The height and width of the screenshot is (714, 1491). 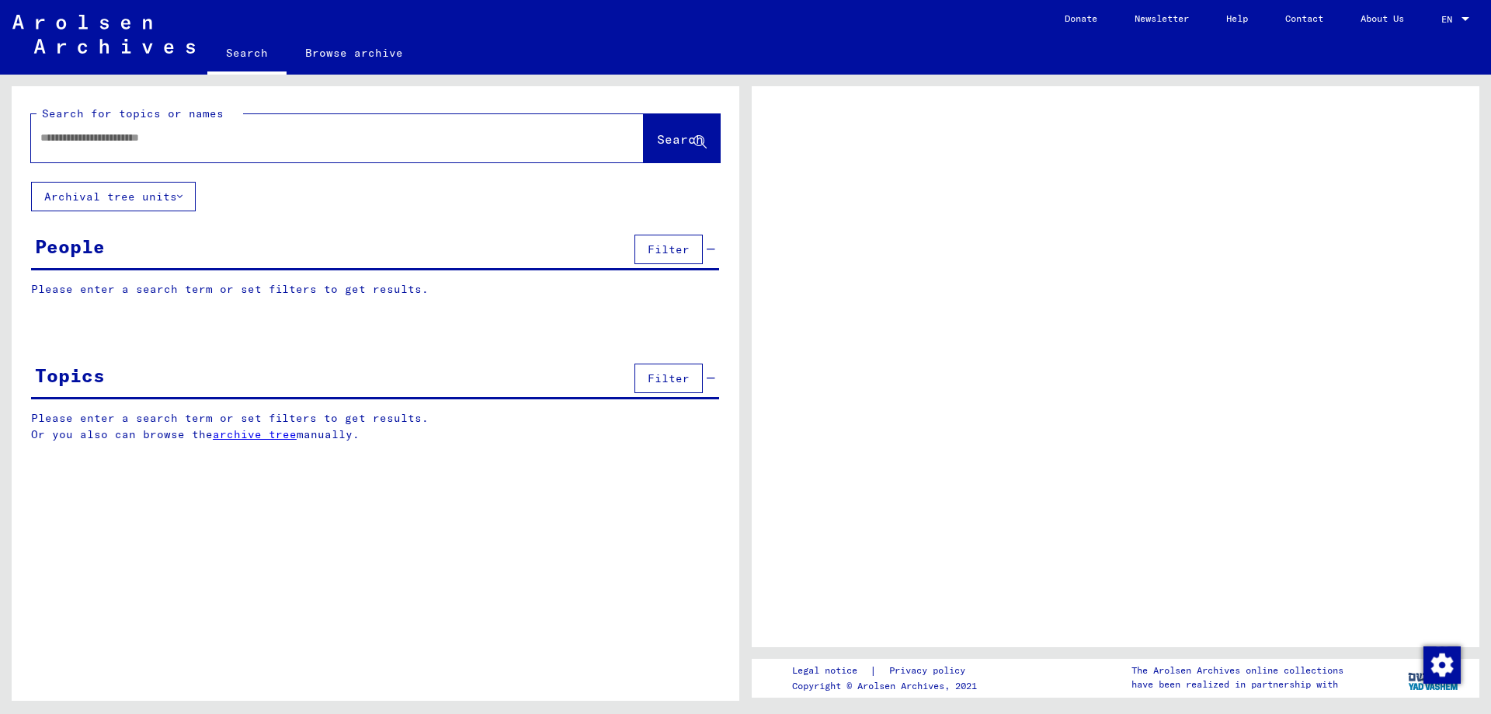 What do you see at coordinates (103, 34) in the screenshot?
I see `img: Arolsen_neg.svg` at bounding box center [103, 34].